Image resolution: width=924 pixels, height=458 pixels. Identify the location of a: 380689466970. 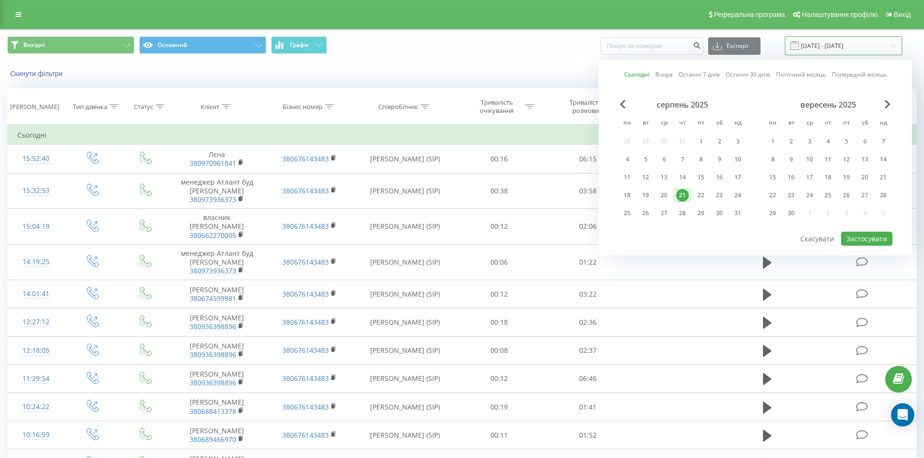
(213, 439).